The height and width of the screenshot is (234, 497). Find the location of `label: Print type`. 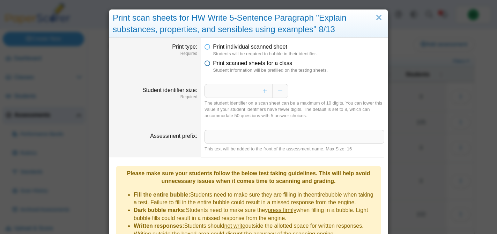

label: Print type is located at coordinates (185, 46).